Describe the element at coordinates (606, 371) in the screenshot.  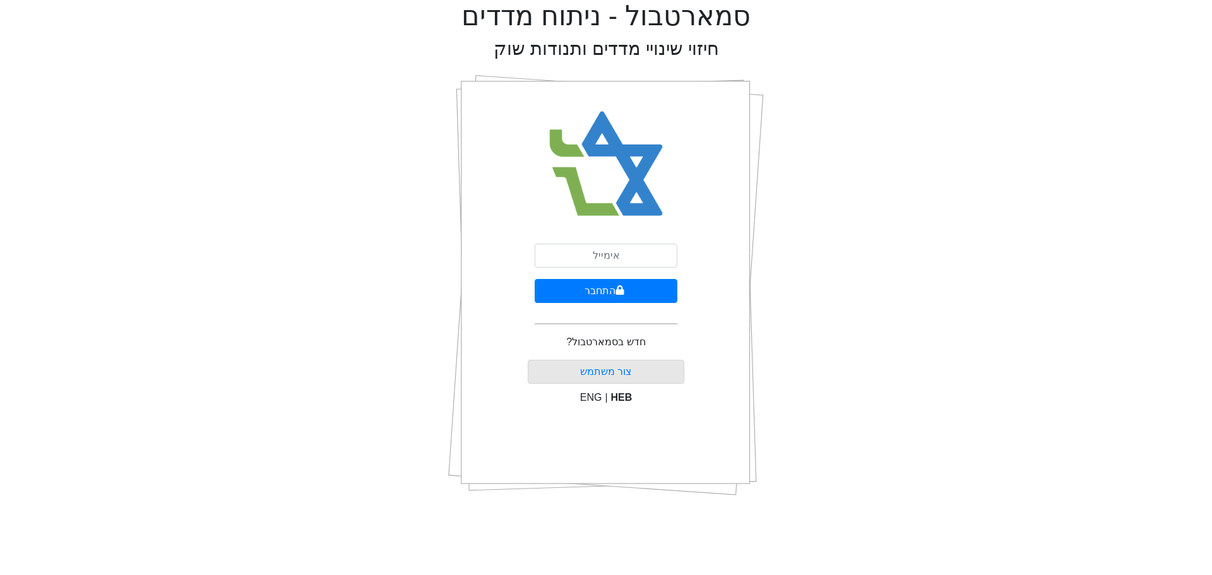
I see `a: צור משתמש` at that location.